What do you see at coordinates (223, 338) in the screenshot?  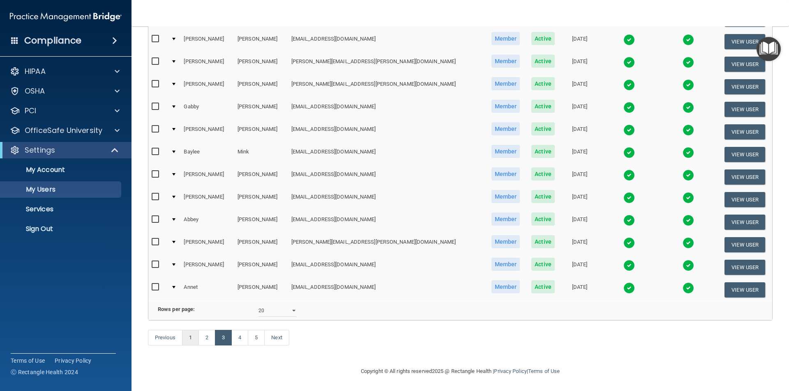 I see `a: 3` at bounding box center [223, 338].